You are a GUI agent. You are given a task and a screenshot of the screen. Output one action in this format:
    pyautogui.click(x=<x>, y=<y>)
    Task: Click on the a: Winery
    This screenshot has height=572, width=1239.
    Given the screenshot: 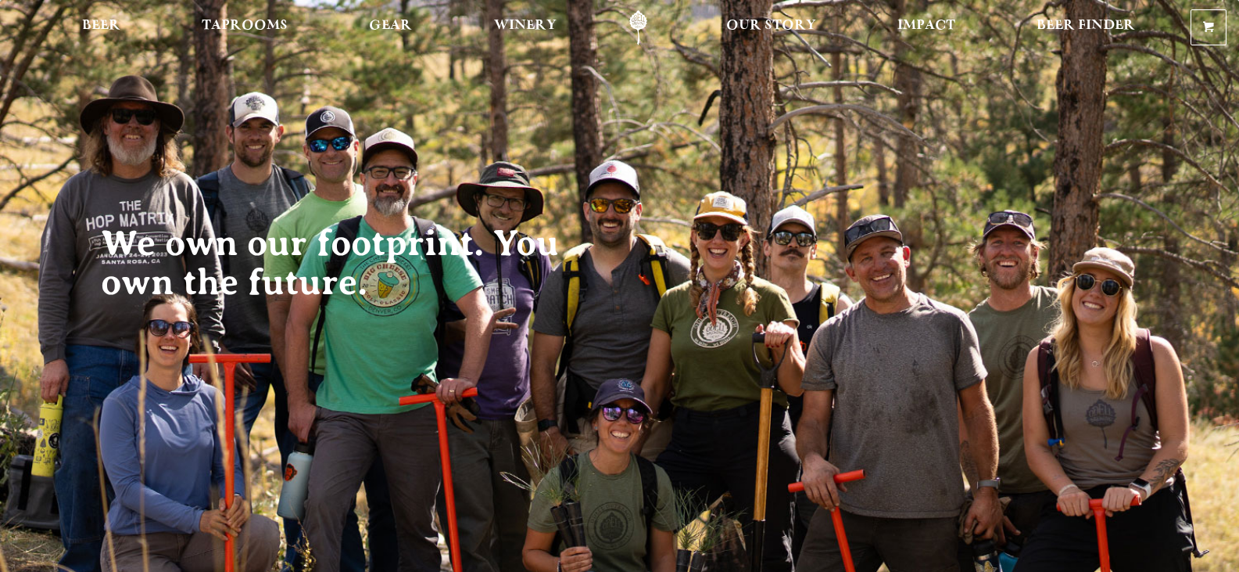 What is the action you would take?
    pyautogui.click(x=525, y=27)
    